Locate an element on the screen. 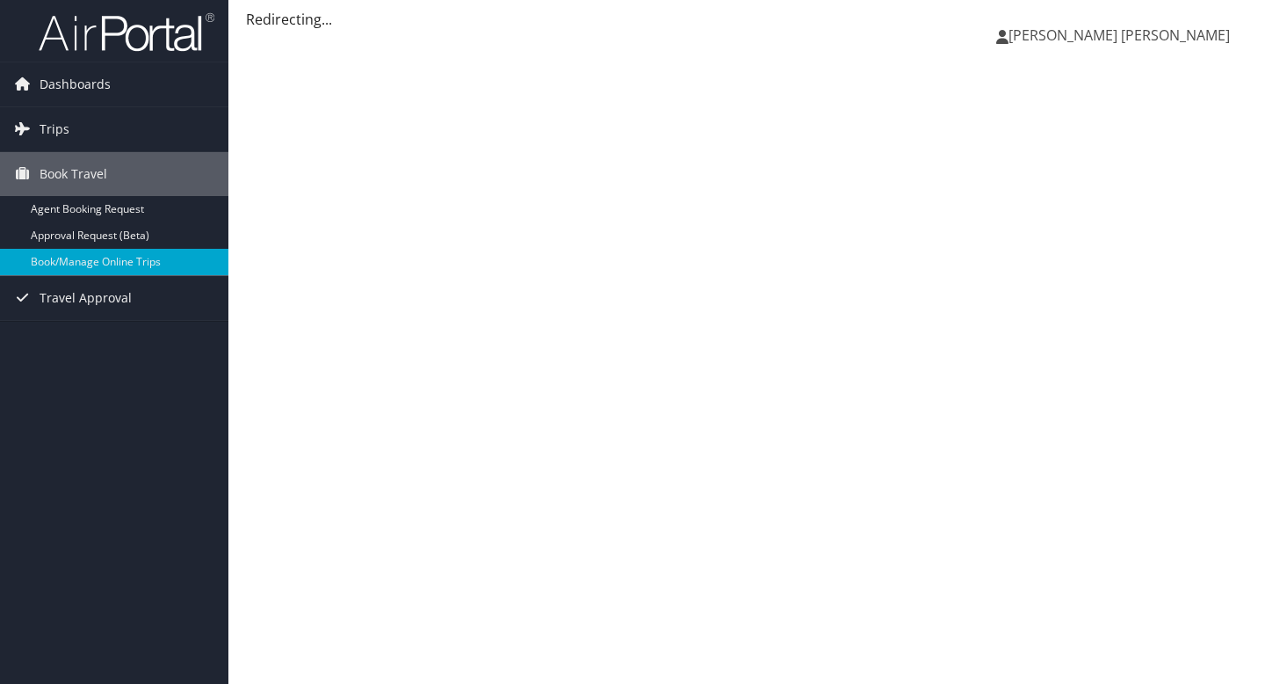 This screenshot has height=684, width=1265. span: Dashboards is located at coordinates (75, 84).